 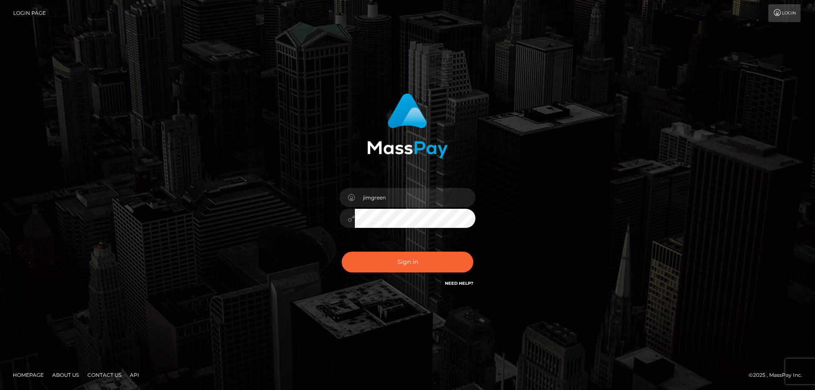 What do you see at coordinates (407, 262) in the screenshot?
I see `button: Sign in` at bounding box center [407, 262].